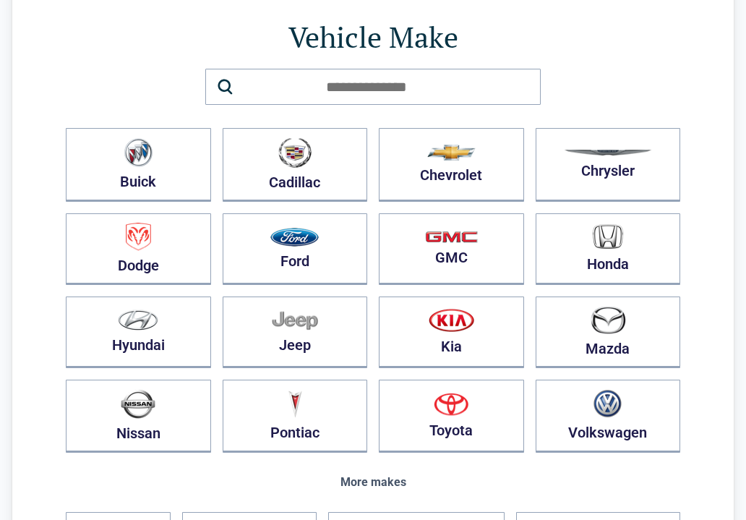  Describe the element at coordinates (373, 37) in the screenshot. I see `h1: Vehicle Make` at that location.